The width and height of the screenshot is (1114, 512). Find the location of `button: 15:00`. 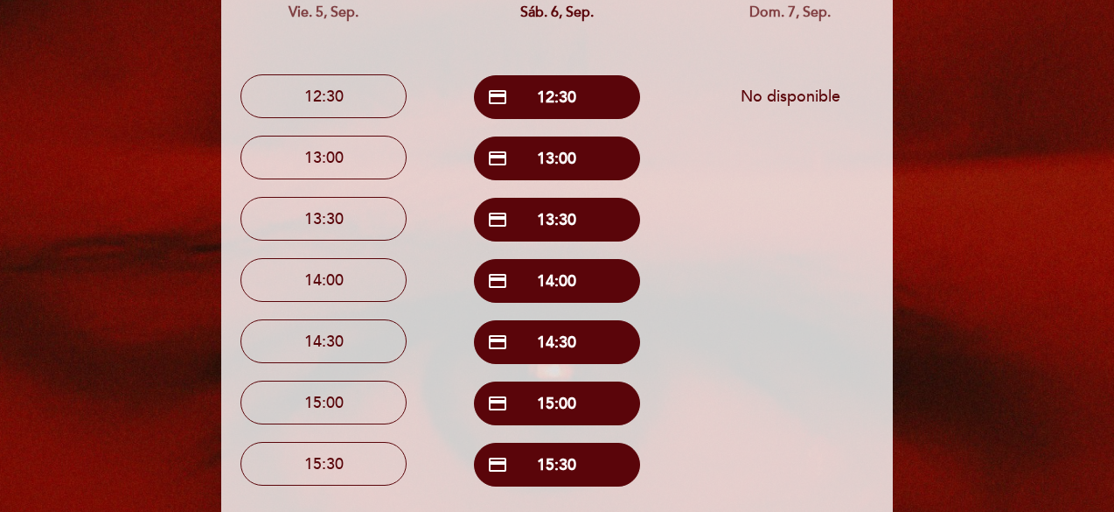

button: 15:00 is located at coordinates (324, 402).